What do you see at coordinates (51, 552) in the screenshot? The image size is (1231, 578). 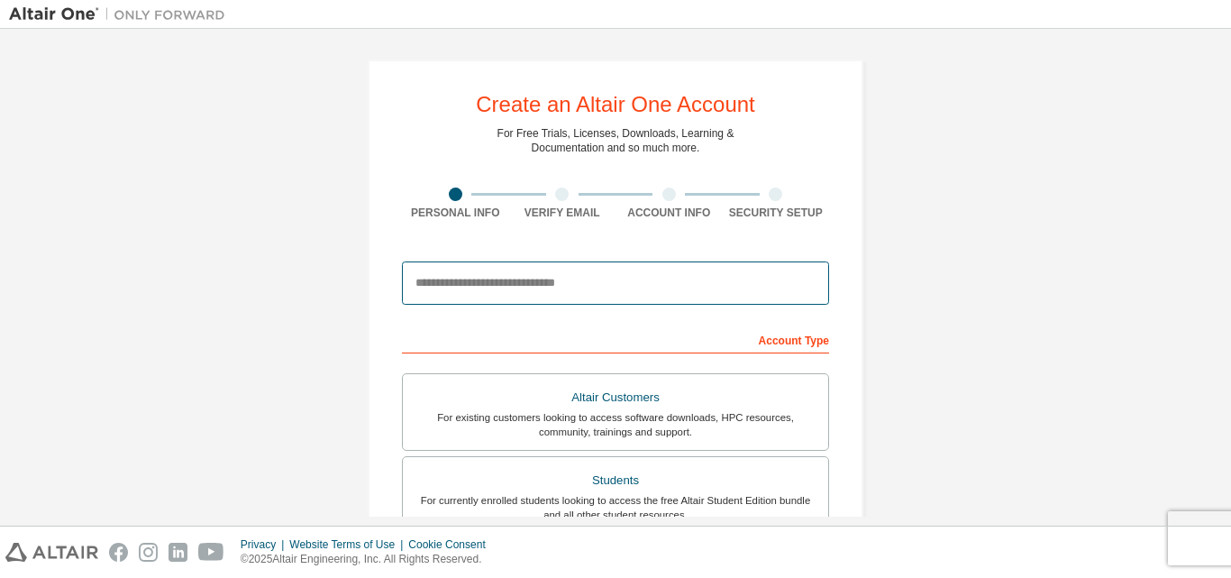 I see `img: altair_logo.svg` at bounding box center [51, 552].